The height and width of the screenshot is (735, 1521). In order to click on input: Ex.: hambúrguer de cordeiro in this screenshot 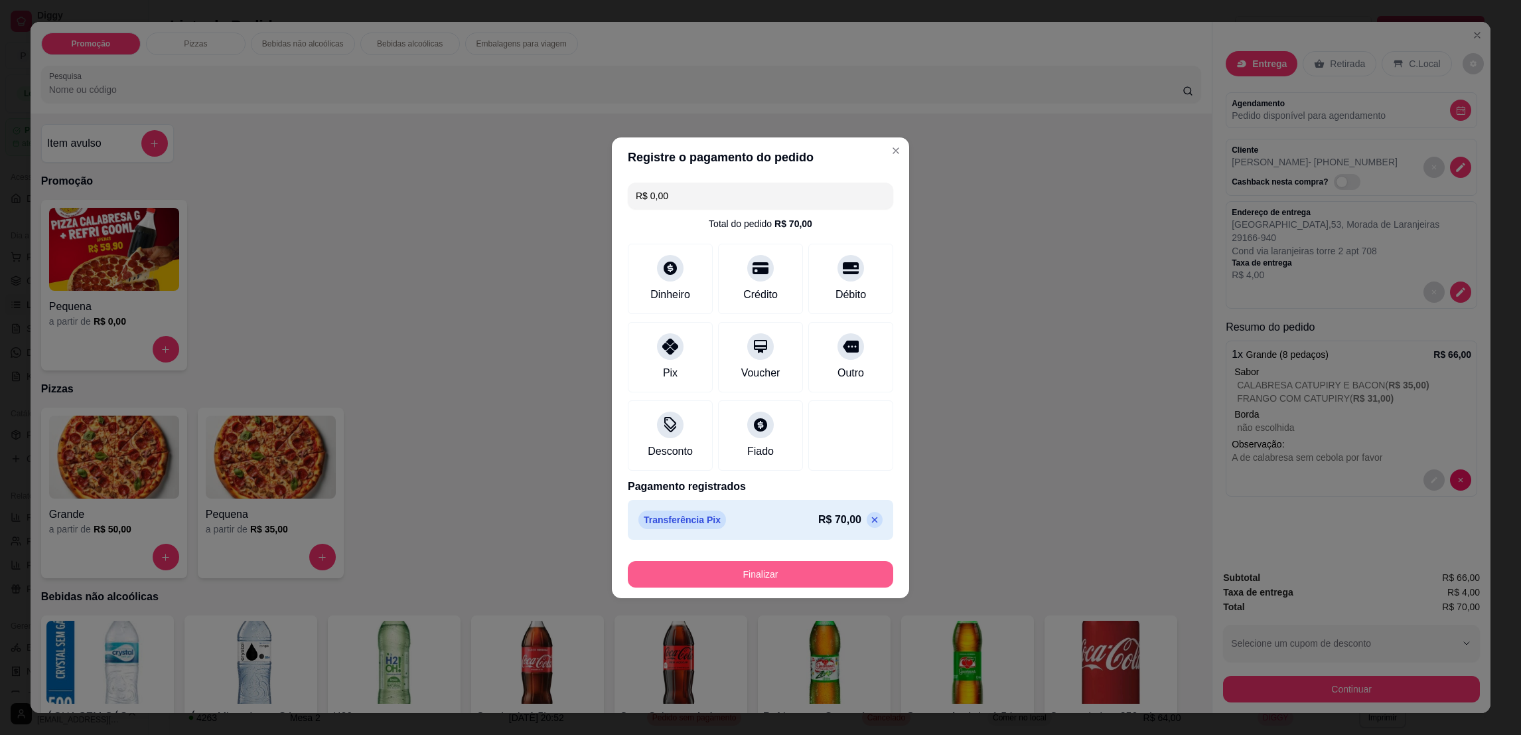, I will do `click(760, 196)`.